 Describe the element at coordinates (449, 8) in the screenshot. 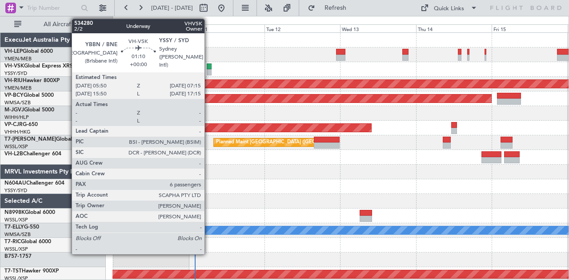

I see `button: Quick Links` at that location.